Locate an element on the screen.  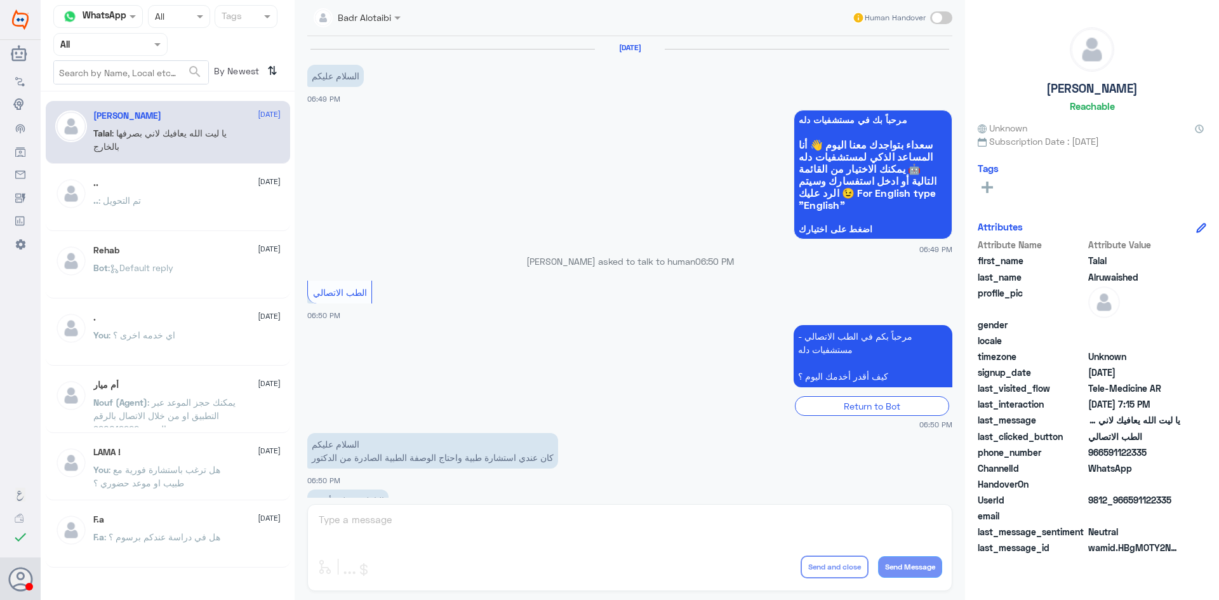
h5: Talal Alruwaished is located at coordinates (127, 116).